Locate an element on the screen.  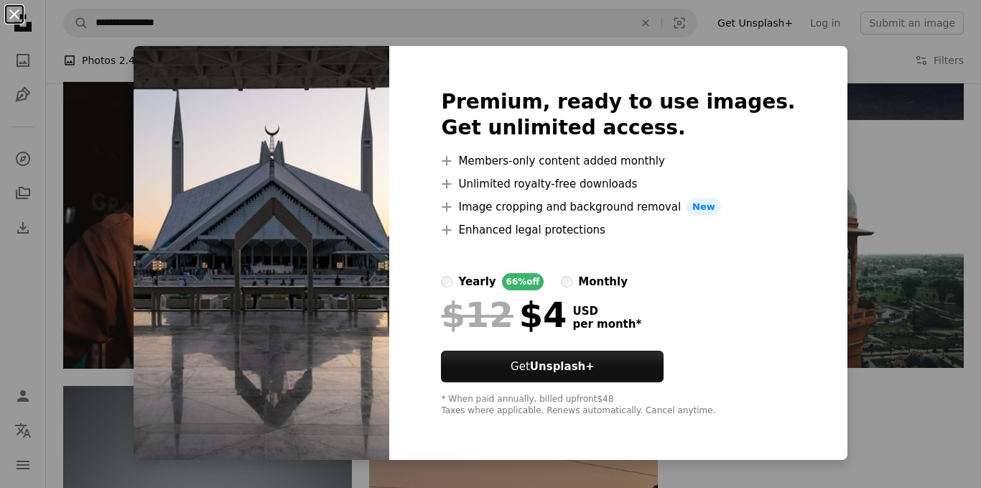
h2: Premium, ready to use images. Get unlimited access. is located at coordinates (618, 115).